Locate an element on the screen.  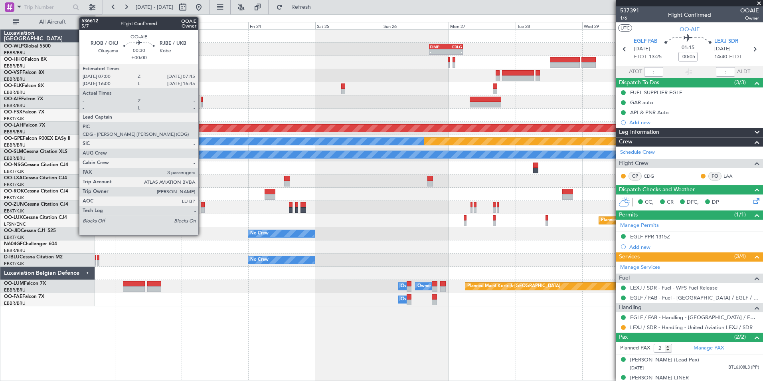
div: FO is located at coordinates (715, 176).